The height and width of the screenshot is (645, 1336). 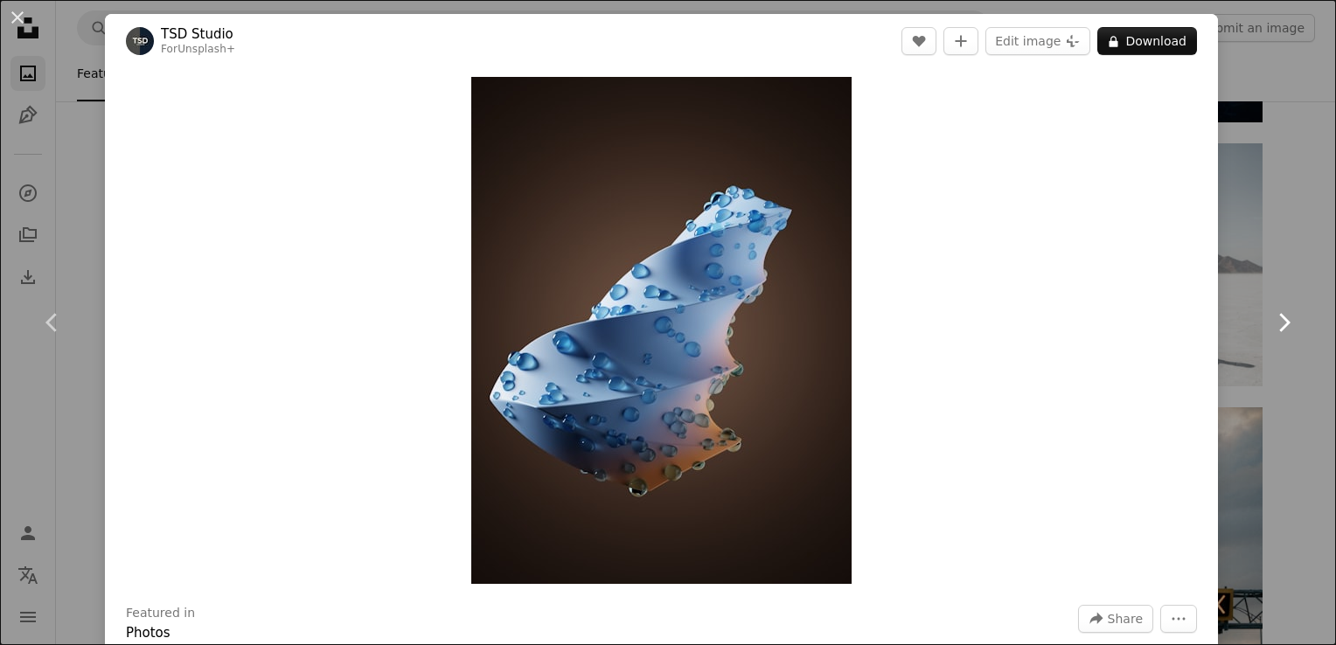 What do you see at coordinates (1126, 619) in the screenshot?
I see `span: Share` at bounding box center [1126, 619].